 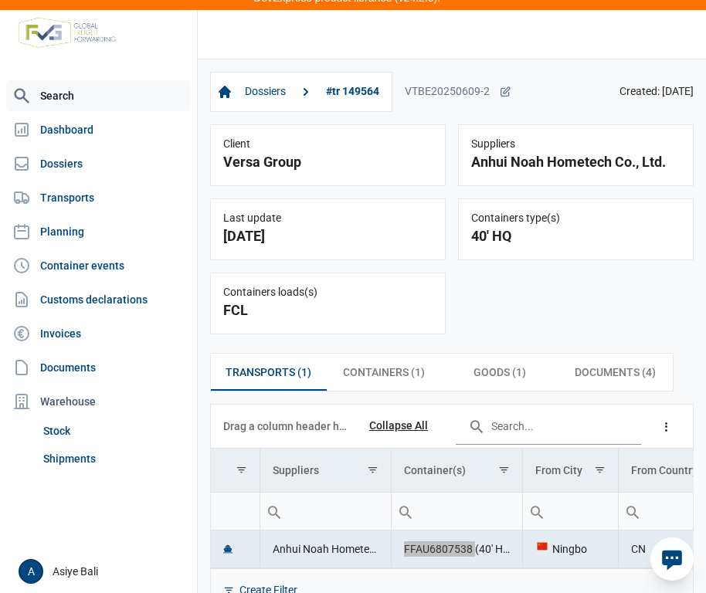 I want to click on div: Data grid toolbar, so click(x=452, y=426).